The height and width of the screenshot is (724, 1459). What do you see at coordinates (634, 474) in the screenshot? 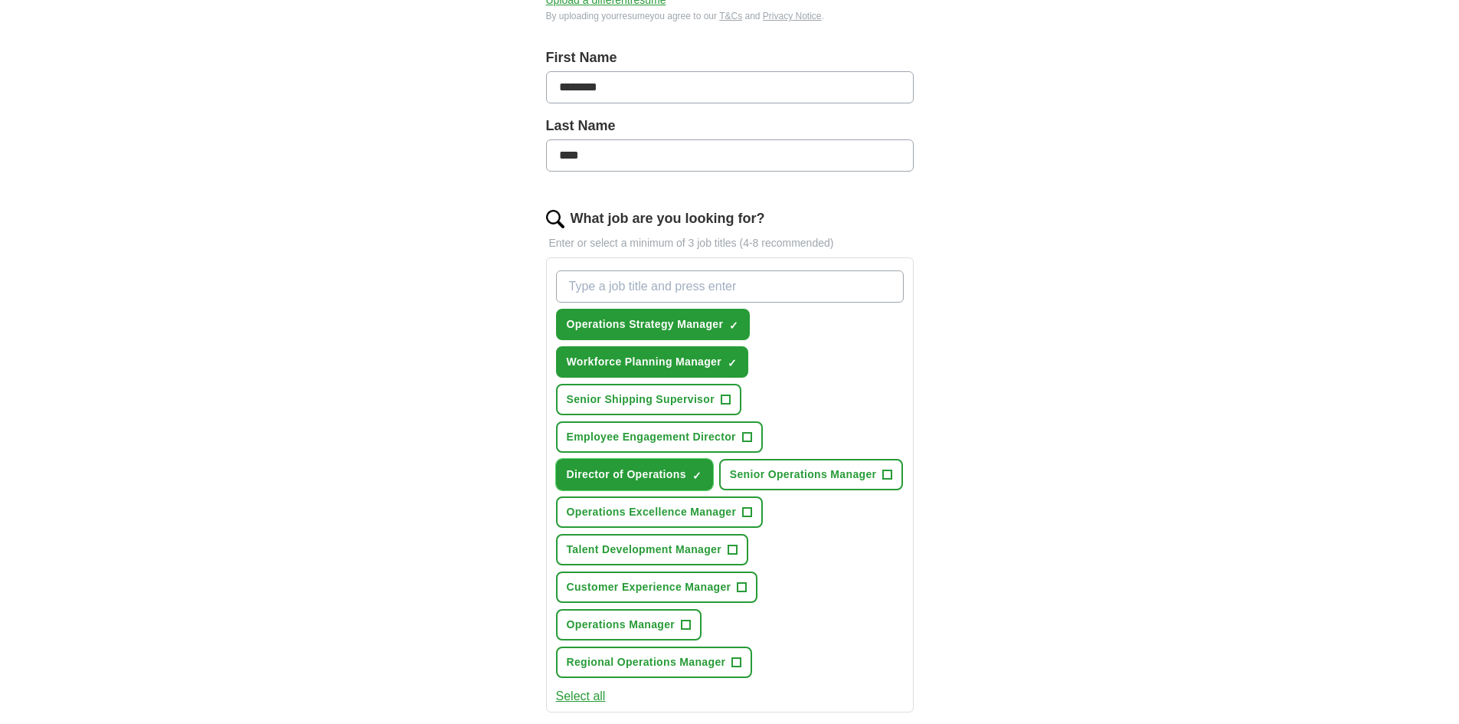
I see `button: Director of Operations✓` at bounding box center [634, 474].